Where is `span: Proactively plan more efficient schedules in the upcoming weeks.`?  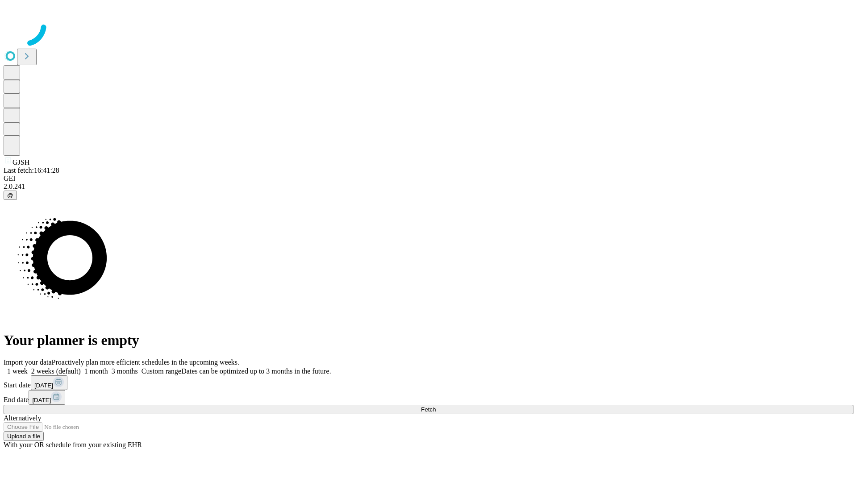
span: Proactively plan more efficient schedules in the upcoming weeks. is located at coordinates (146, 362).